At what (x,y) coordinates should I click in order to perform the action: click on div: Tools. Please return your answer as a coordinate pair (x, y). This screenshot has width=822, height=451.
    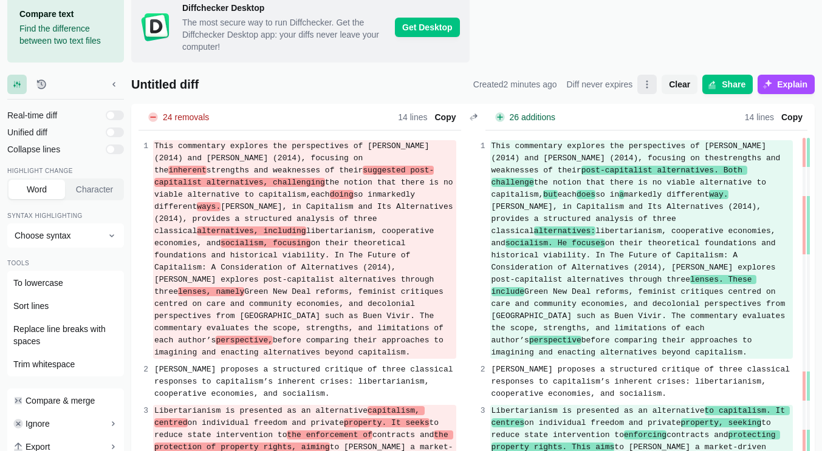
    Looking at the image, I should click on (66, 265).